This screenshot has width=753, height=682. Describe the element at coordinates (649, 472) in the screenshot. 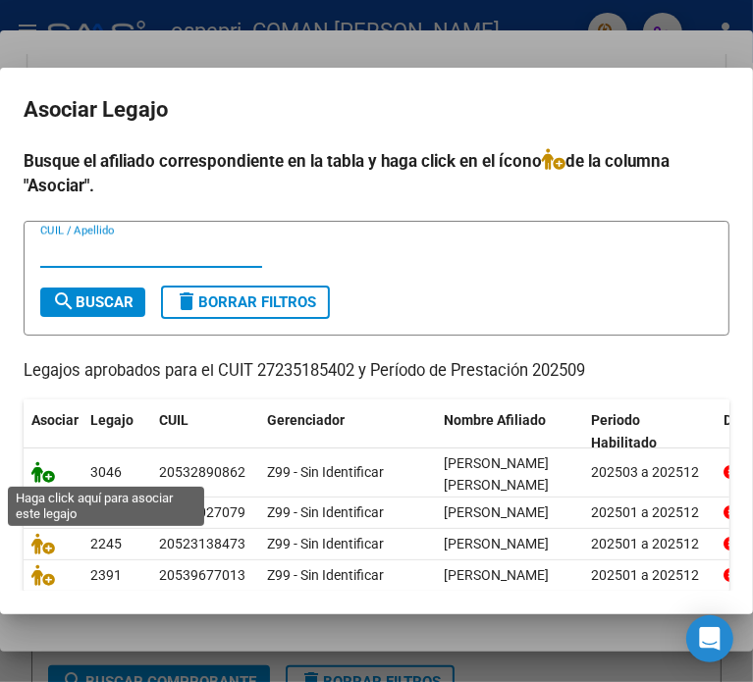

I see `div: 202503 a 202512` at that location.